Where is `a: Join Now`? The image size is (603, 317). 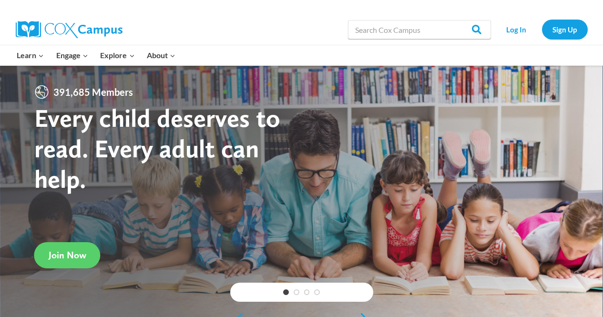
a: Join Now is located at coordinates (67, 255).